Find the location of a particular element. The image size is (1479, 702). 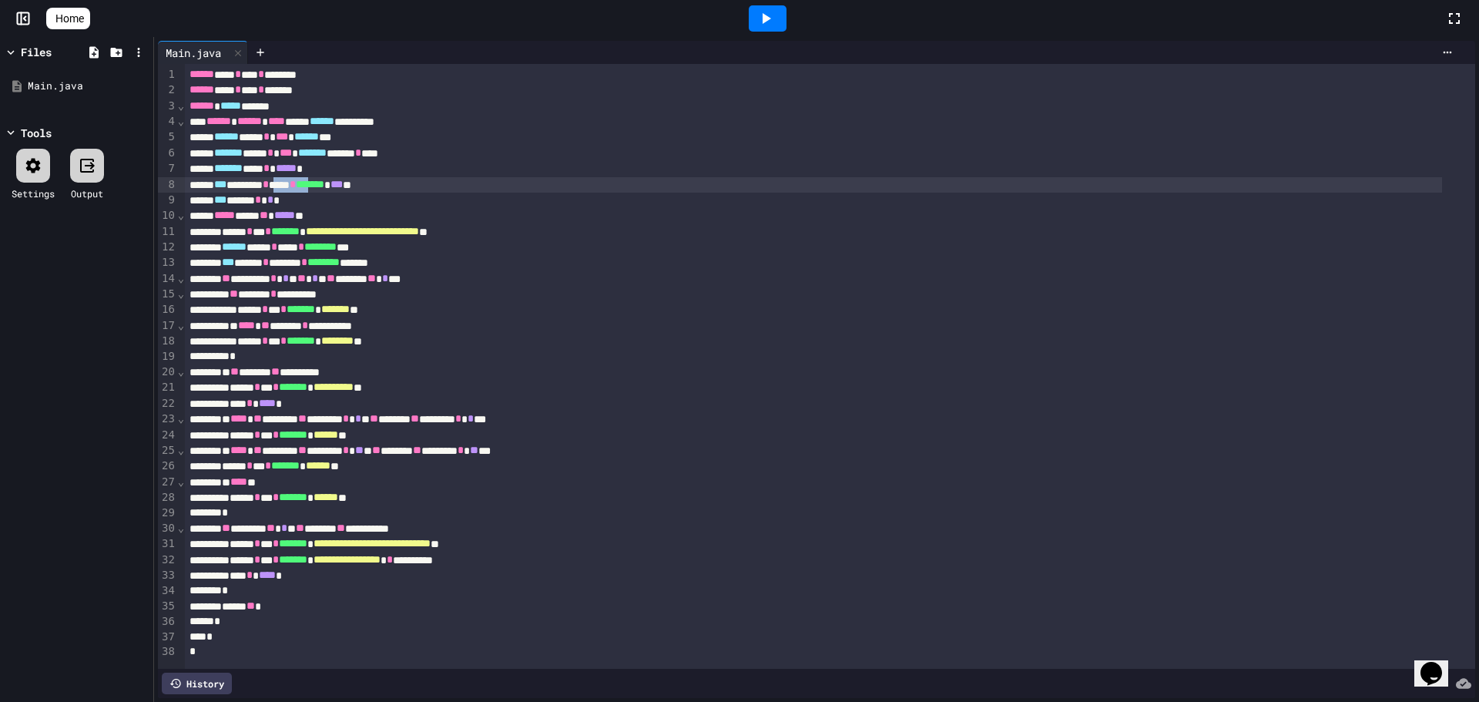

div: 35 is located at coordinates (167, 606).